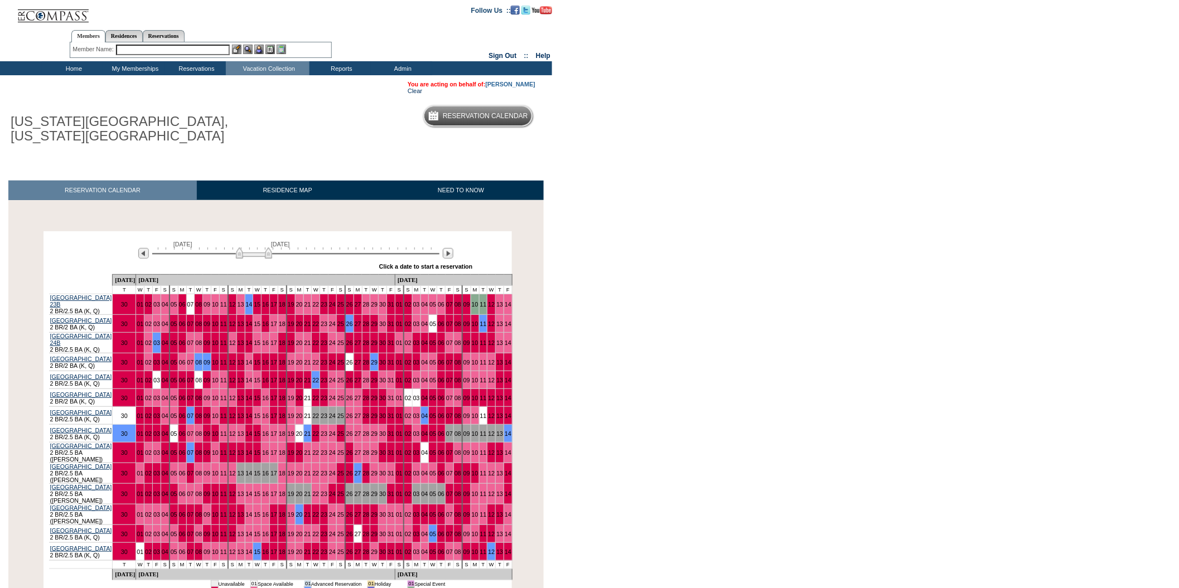  What do you see at coordinates (358, 362) in the screenshot?
I see `a: 27` at bounding box center [358, 362].